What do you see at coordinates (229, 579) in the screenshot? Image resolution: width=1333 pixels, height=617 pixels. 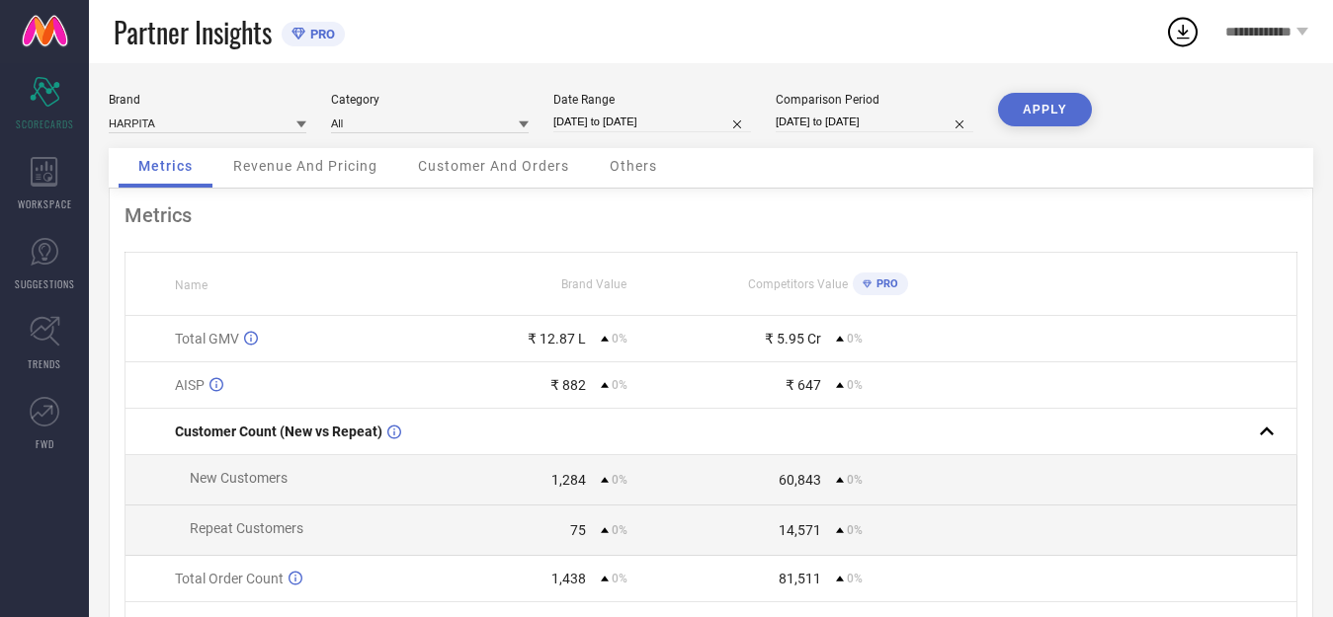 I see `span: Total Order Count` at bounding box center [229, 579].